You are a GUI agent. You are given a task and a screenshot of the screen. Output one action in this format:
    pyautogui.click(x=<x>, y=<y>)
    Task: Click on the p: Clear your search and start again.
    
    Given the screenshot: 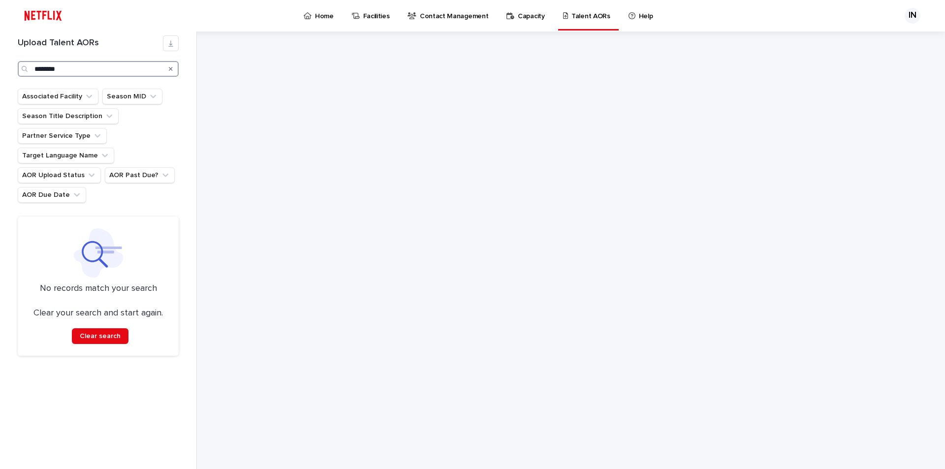 What is the action you would take?
    pyautogui.click(x=98, y=314)
    